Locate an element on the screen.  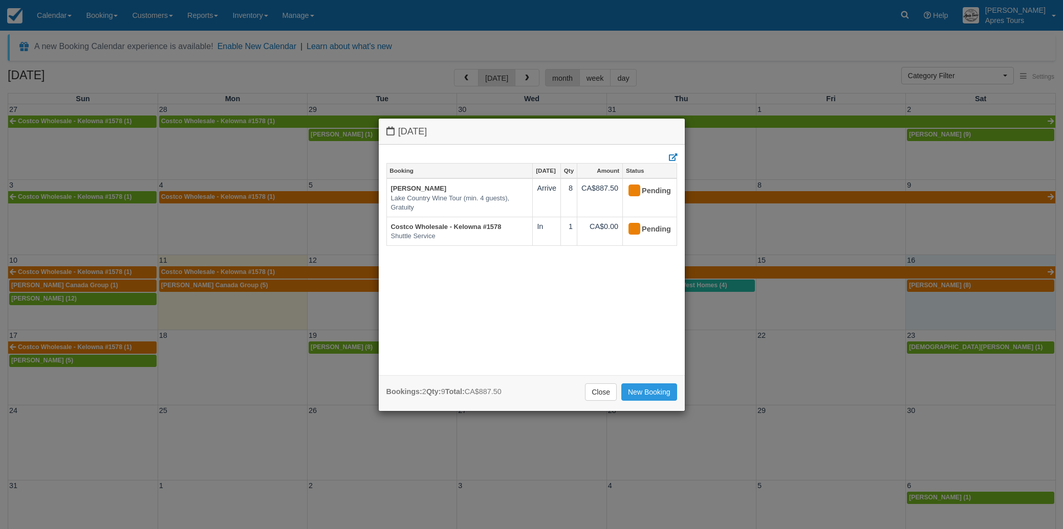
a: New Booking is located at coordinates (649, 392).